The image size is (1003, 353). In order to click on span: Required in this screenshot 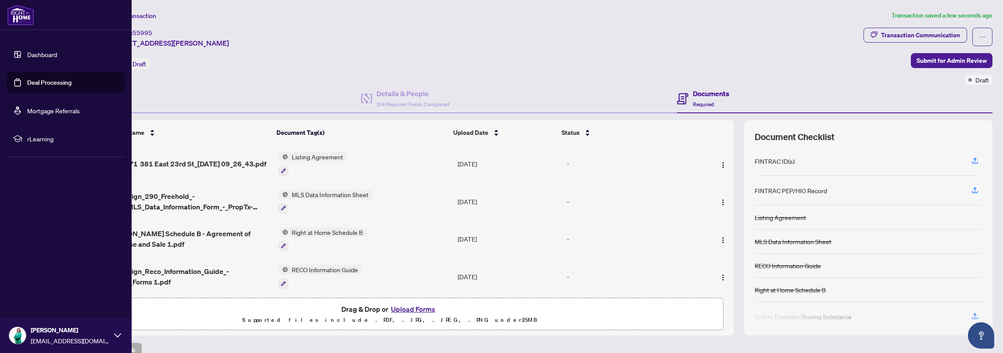, I will do `click(703, 104)`.